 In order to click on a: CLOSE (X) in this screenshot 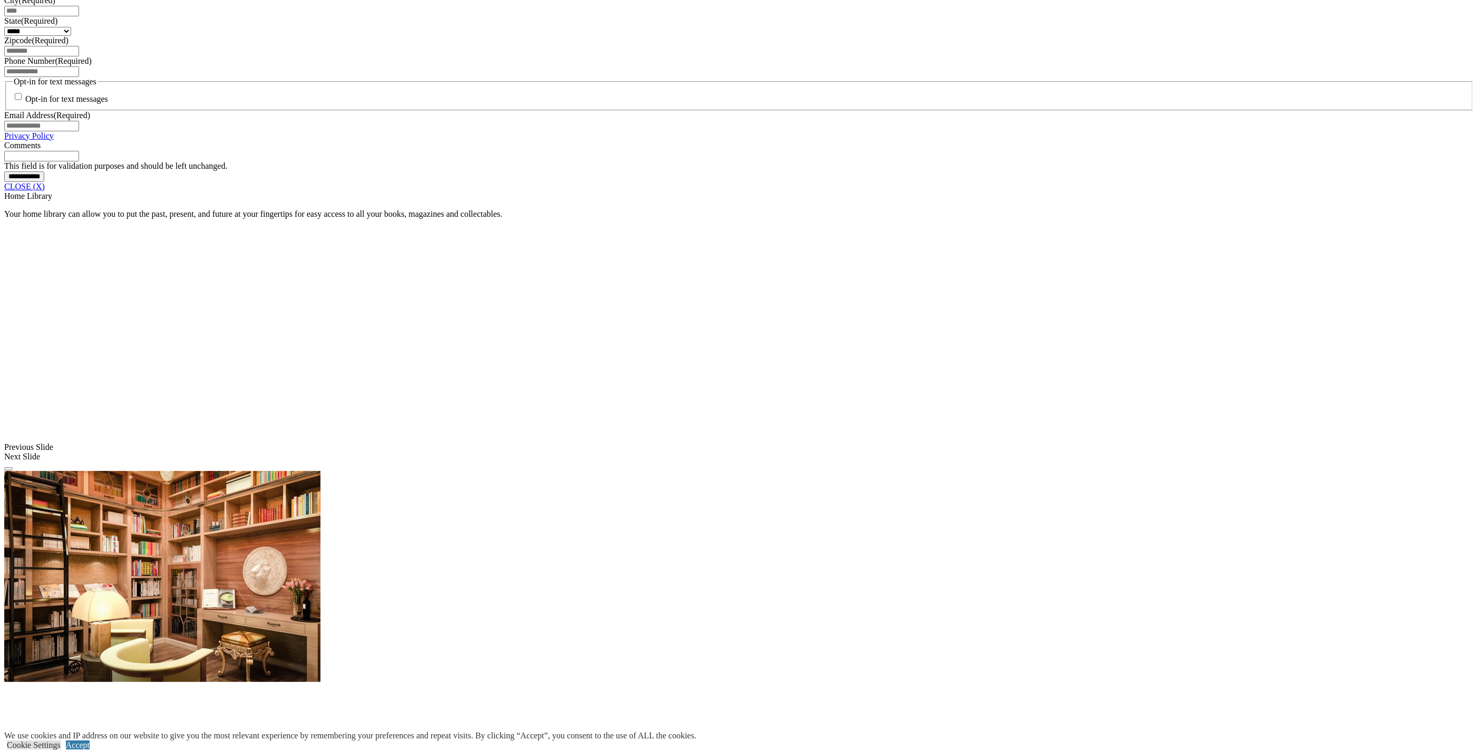, I will do `click(24, 186)`.